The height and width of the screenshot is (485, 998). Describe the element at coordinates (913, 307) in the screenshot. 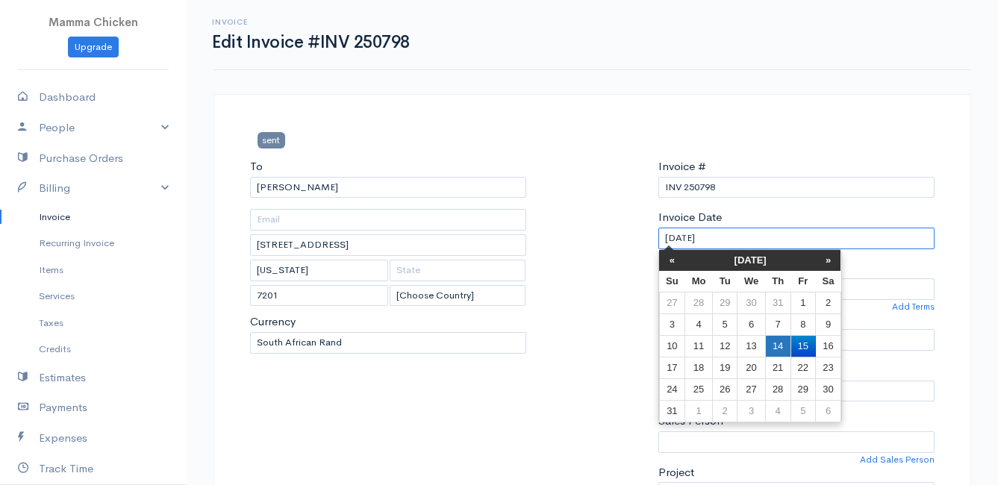

I see `a: Add Terms` at that location.